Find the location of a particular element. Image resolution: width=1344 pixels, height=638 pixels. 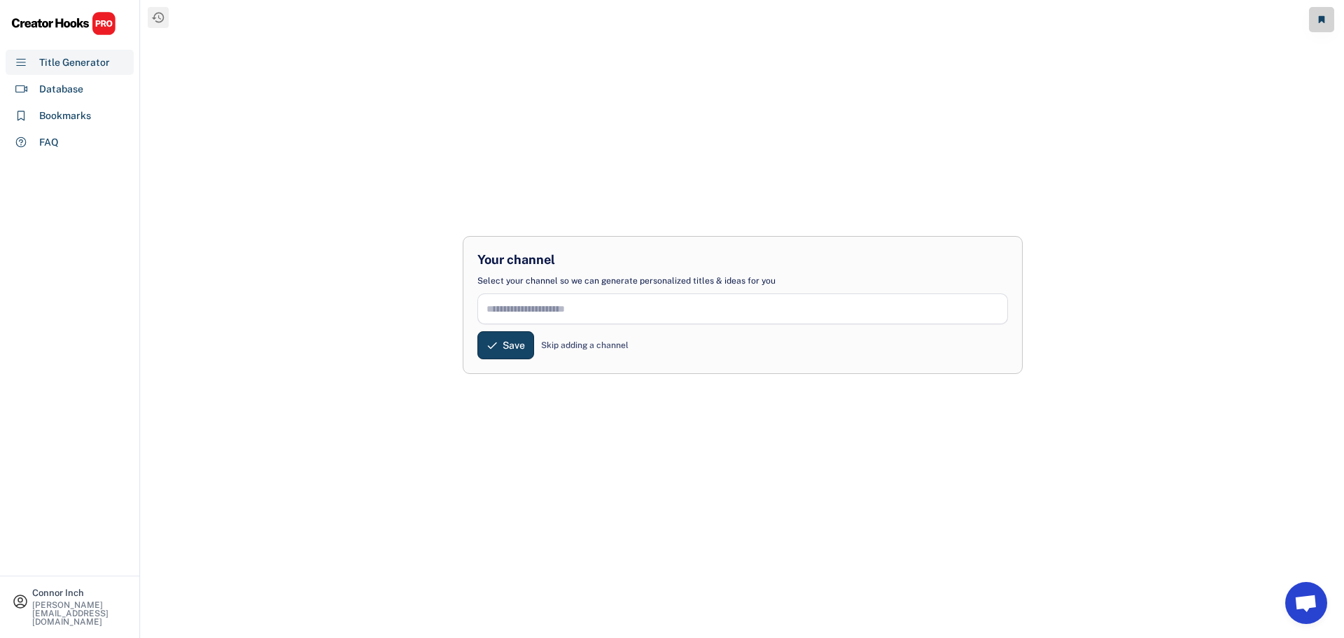

div: Bookmarks is located at coordinates (65, 115).